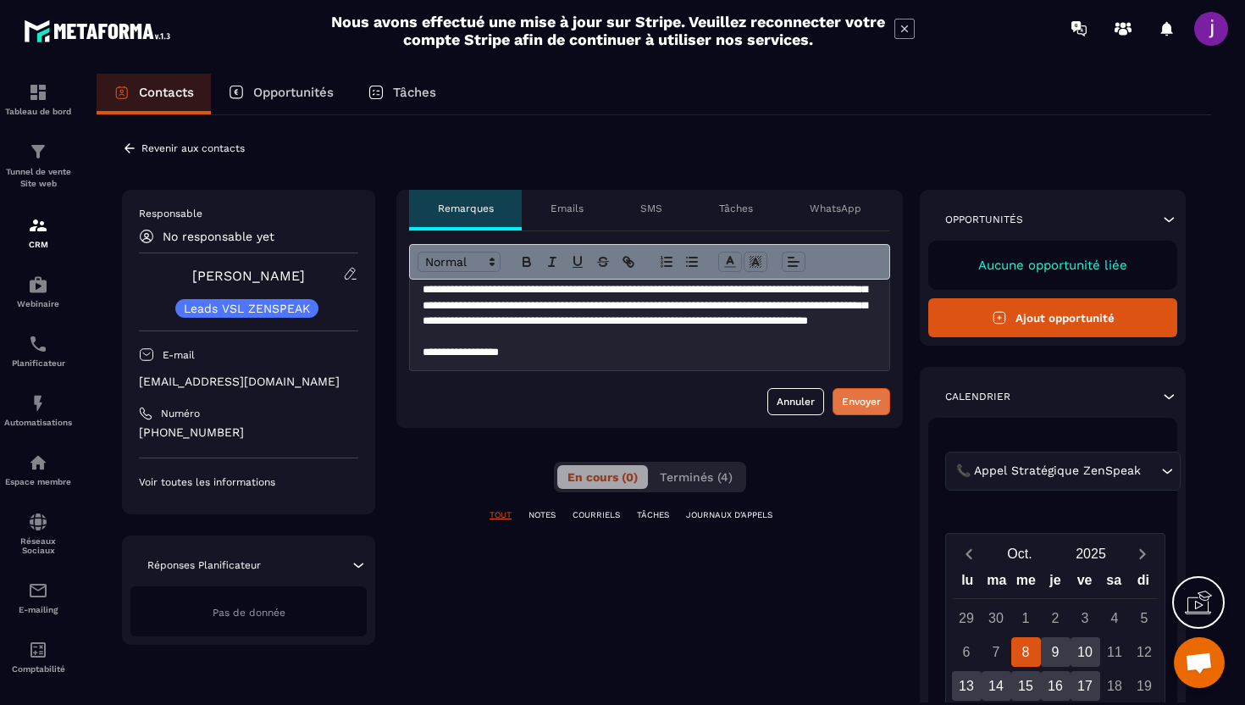 The width and height of the screenshot is (1245, 705). I want to click on a: automationsautomationsEspace membre, so click(38, 469).